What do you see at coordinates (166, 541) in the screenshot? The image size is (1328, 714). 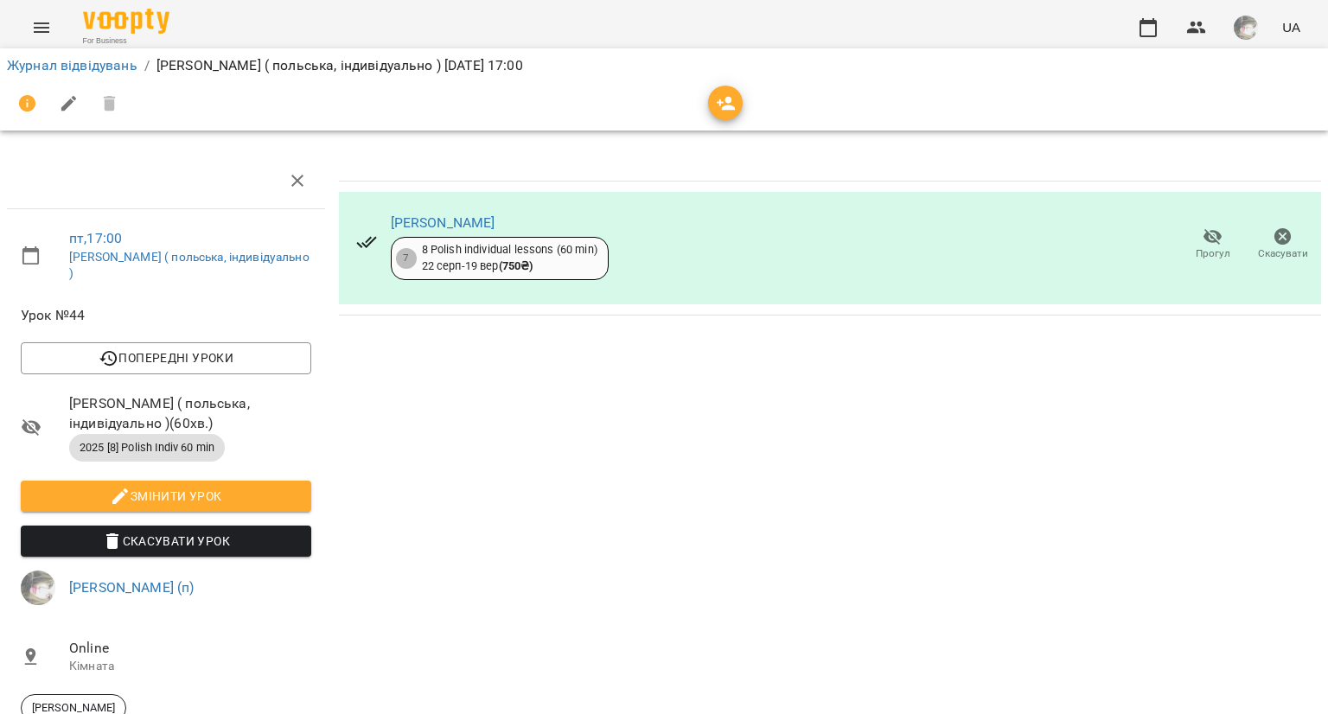 I see `span: Скасувати Урок` at bounding box center [166, 541].